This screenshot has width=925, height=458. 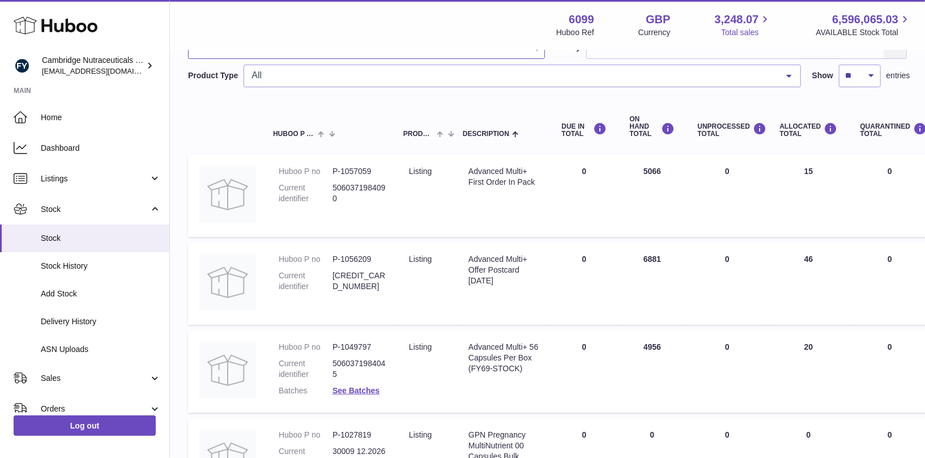 I want to click on a: 3,248.07 Total sales, so click(x=743, y=25).